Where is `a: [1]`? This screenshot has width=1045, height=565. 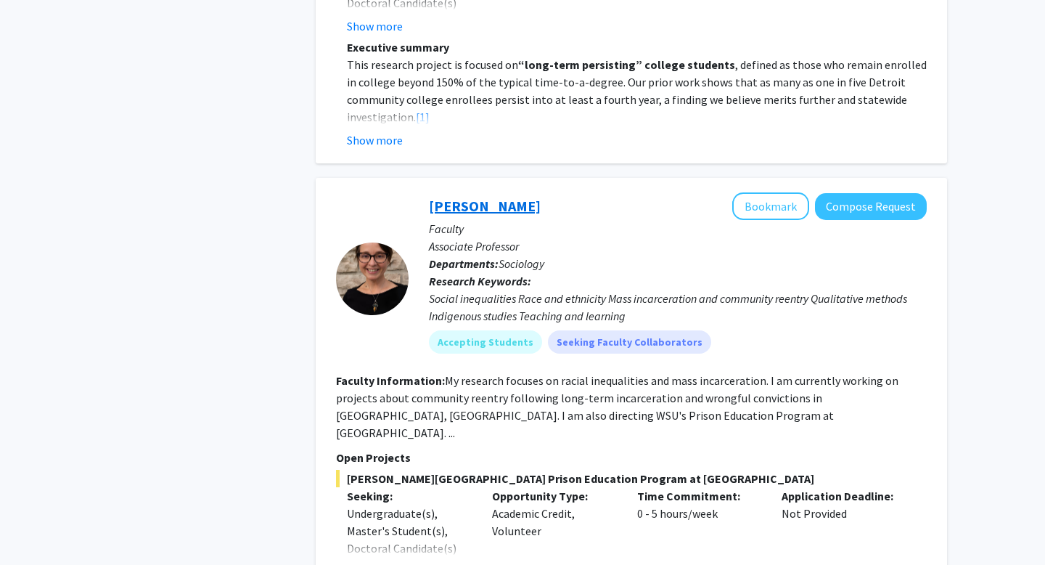 a: [1] is located at coordinates (422, 117).